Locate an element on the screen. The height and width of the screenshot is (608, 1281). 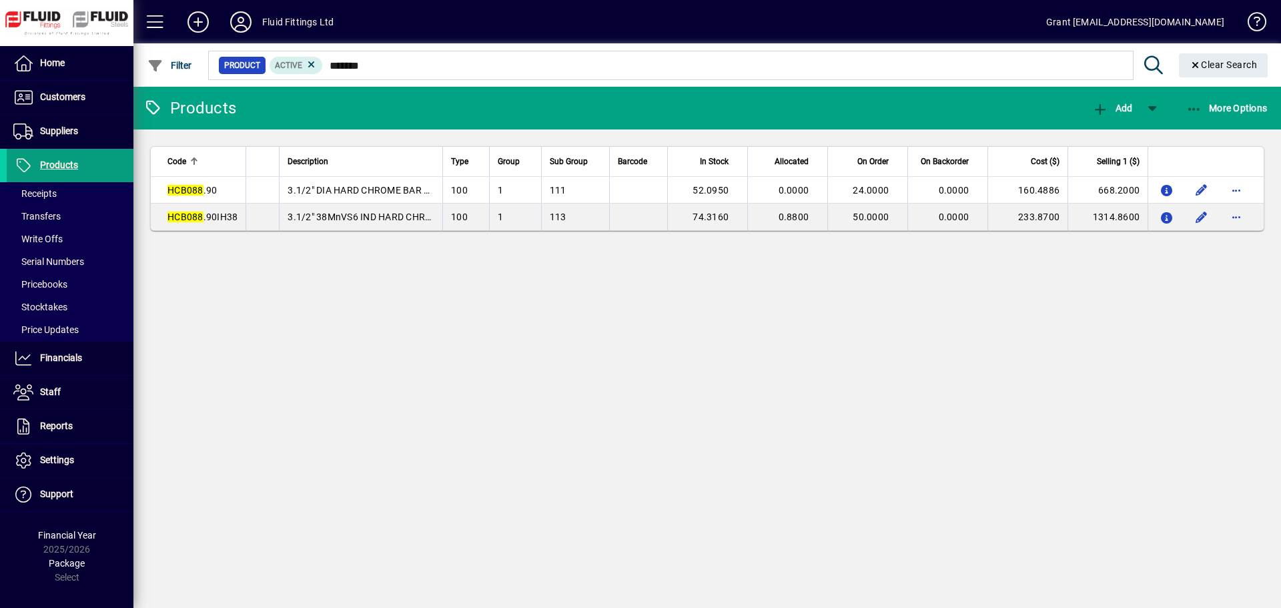
span: Staff is located at coordinates (50, 392).